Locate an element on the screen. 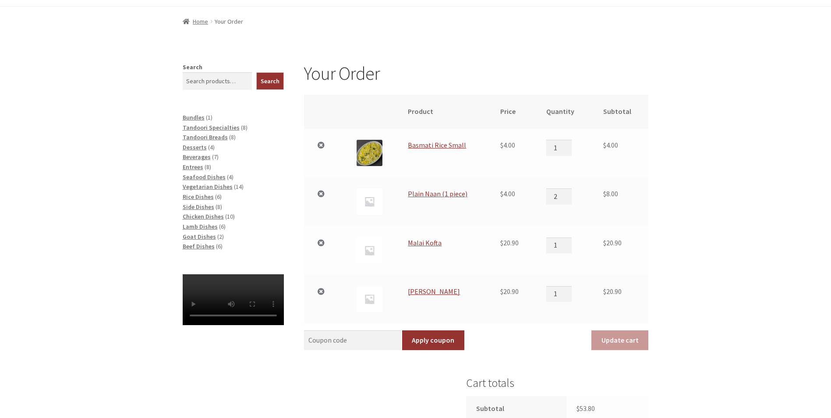 Image resolution: width=831 pixels, height=418 pixels. bdi: 8.00 is located at coordinates (611, 194).